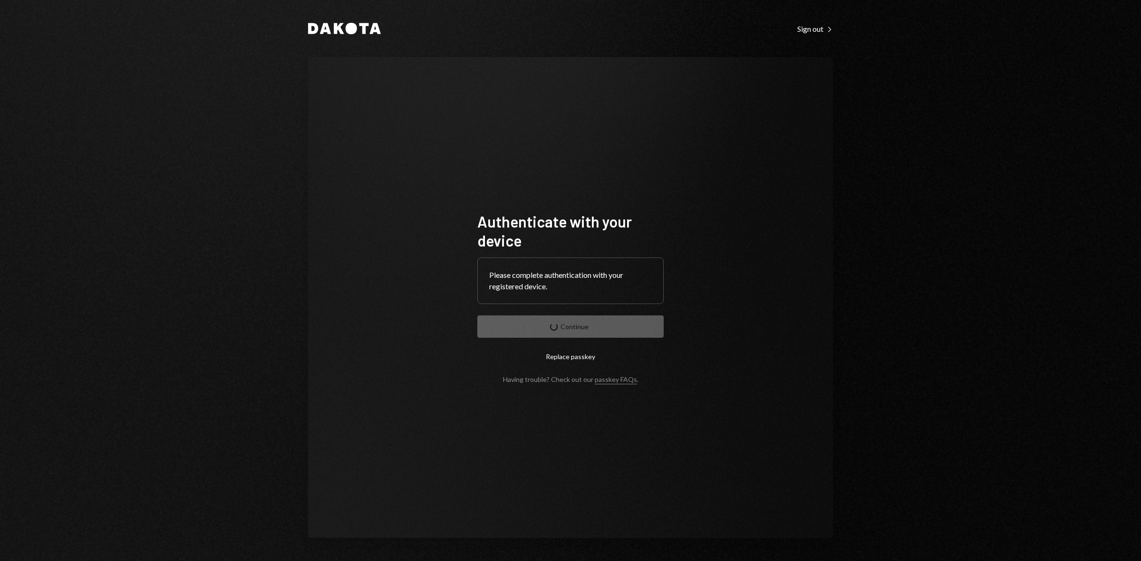 The image size is (1141, 561). What do you see at coordinates (815, 29) in the screenshot?
I see `div: Sign out` at bounding box center [815, 29].